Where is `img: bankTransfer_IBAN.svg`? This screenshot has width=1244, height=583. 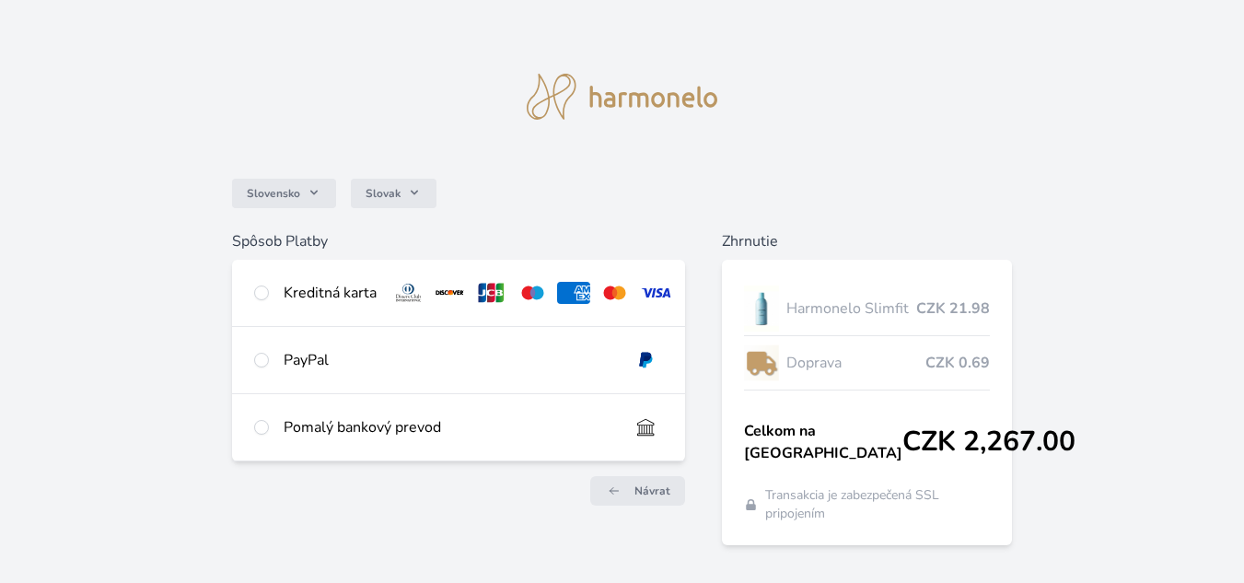
img: bankTransfer_IBAN.svg is located at coordinates (646, 427).